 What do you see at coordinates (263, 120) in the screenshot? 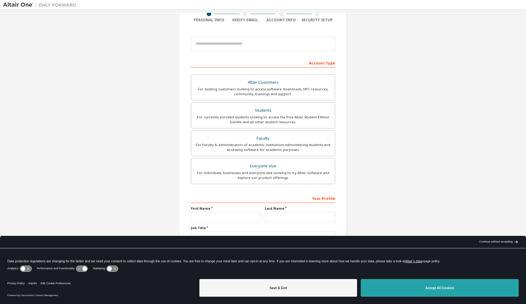
I see `div: For currently enrolled students looking to access the free Altair Student Edition bundle and all ...` at bounding box center [263, 120].